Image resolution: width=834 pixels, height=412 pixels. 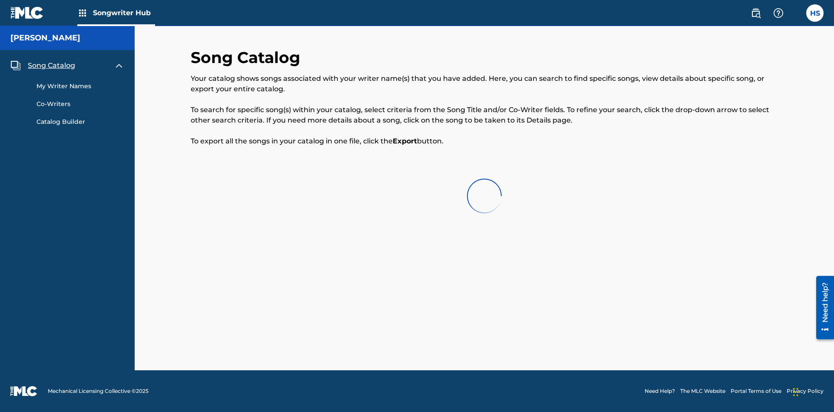 What do you see at coordinates (756, 13) in the screenshot?
I see `a: Public Search` at bounding box center [756, 13].